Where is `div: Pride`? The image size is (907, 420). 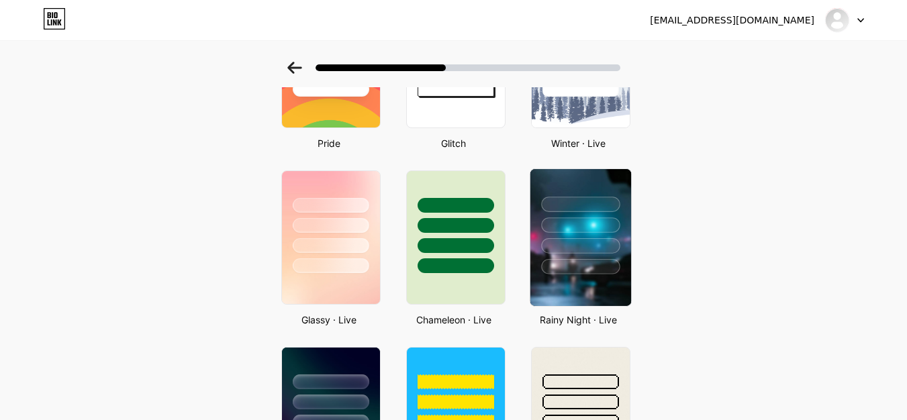
div: Pride is located at coordinates (329, 143).